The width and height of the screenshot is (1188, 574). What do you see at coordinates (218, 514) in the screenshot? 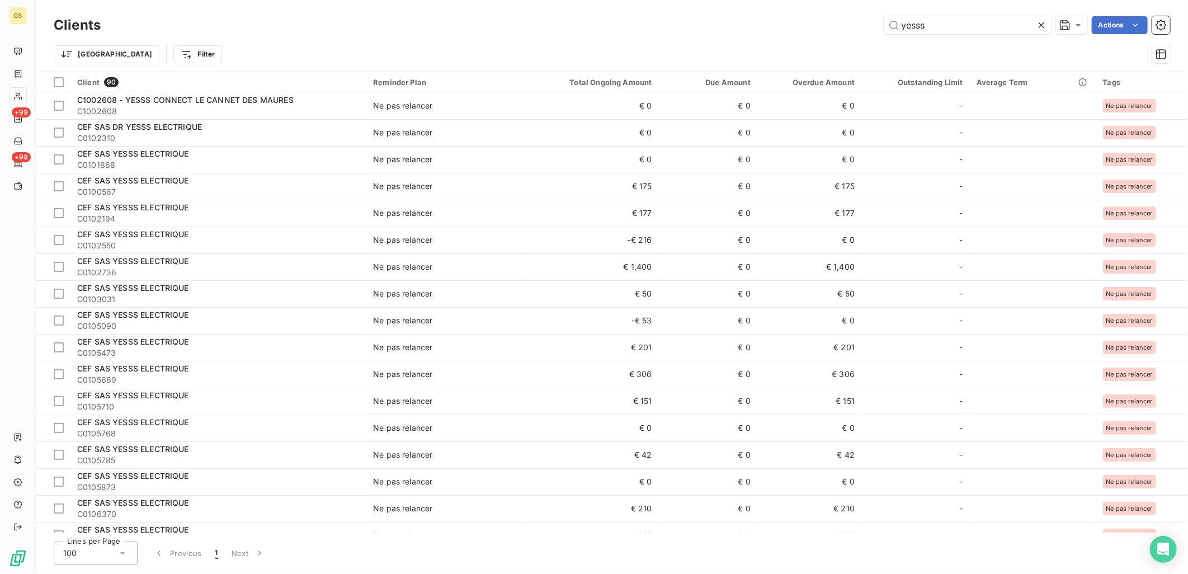
I see `span: C0106370` at bounding box center [218, 514].